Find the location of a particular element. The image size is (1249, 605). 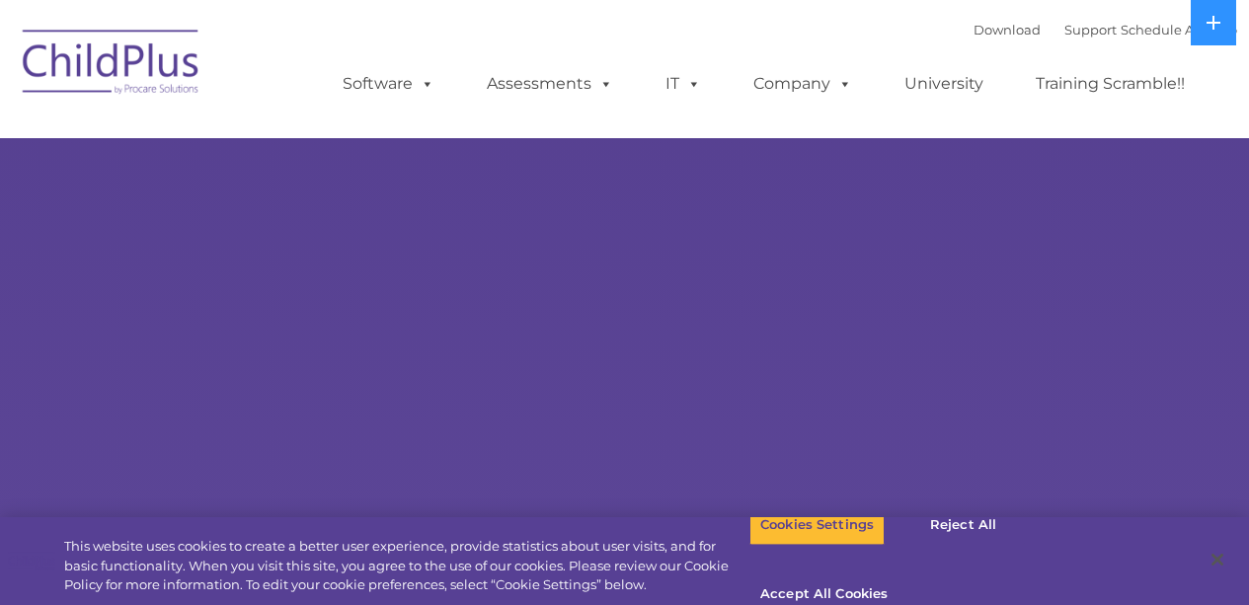

a: Training Scramble!! is located at coordinates (1110, 84).